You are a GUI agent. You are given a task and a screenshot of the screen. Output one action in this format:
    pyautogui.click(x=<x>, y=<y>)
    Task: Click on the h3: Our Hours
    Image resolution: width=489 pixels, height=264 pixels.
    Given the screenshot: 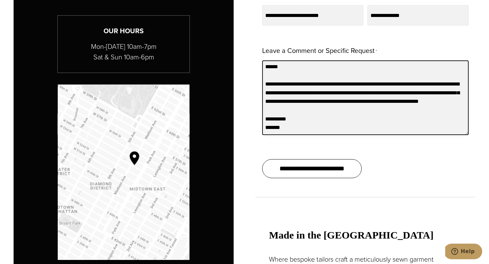 What is the action you would take?
    pyautogui.click(x=124, y=31)
    